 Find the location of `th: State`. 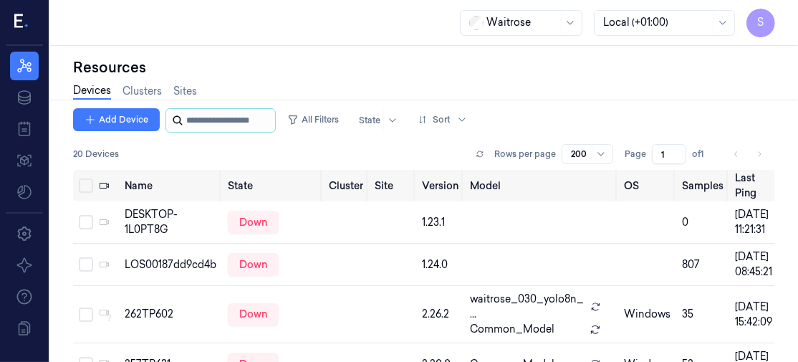

th: State is located at coordinates (272, 186).